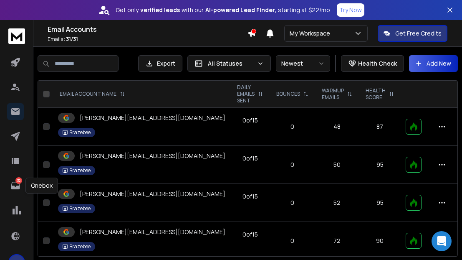 The image size is (462, 260). I want to click on td: 48, so click(337, 127).